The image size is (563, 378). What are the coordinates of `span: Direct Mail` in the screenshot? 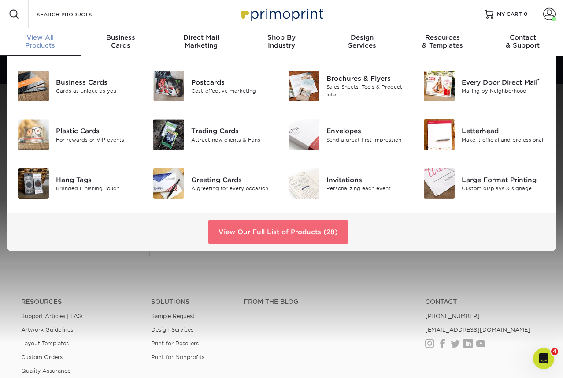 It's located at (201, 37).